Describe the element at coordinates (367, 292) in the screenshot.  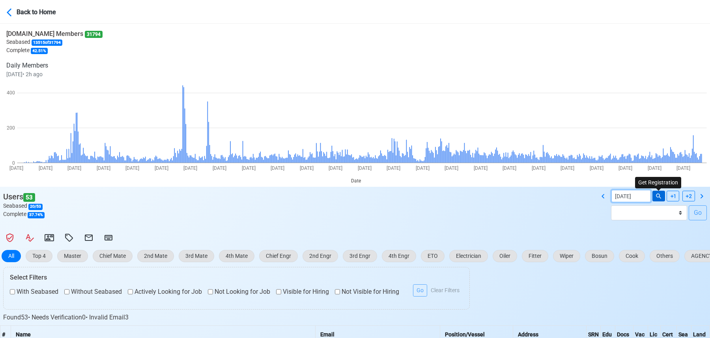
I see `label: Not Visible for Hiring` at that location.